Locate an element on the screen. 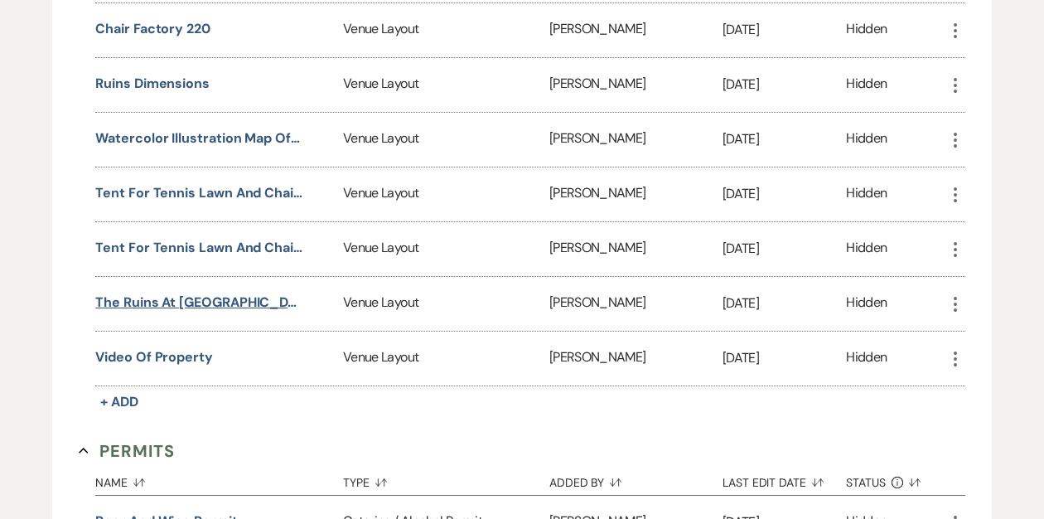 This screenshot has width=1044, height=519. button: Tent for Tennis Lawn and Chair Factory is located at coordinates (199, 193).